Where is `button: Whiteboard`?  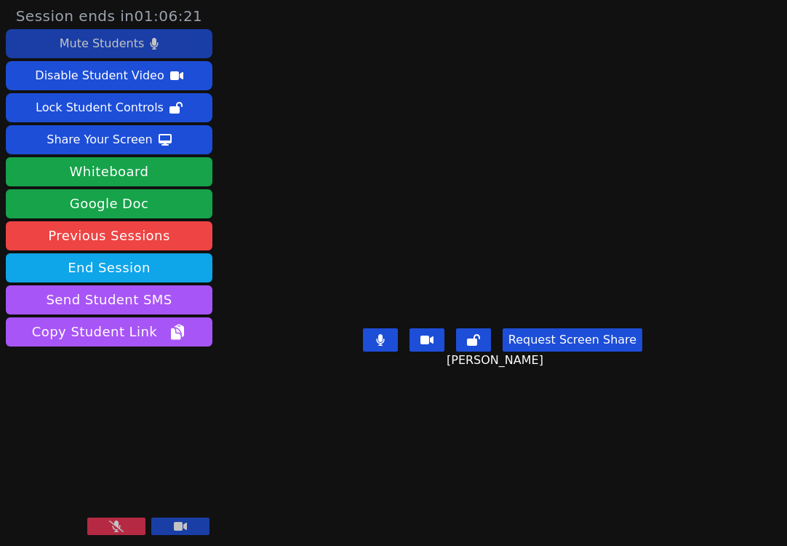 button: Whiteboard is located at coordinates (109, 172).